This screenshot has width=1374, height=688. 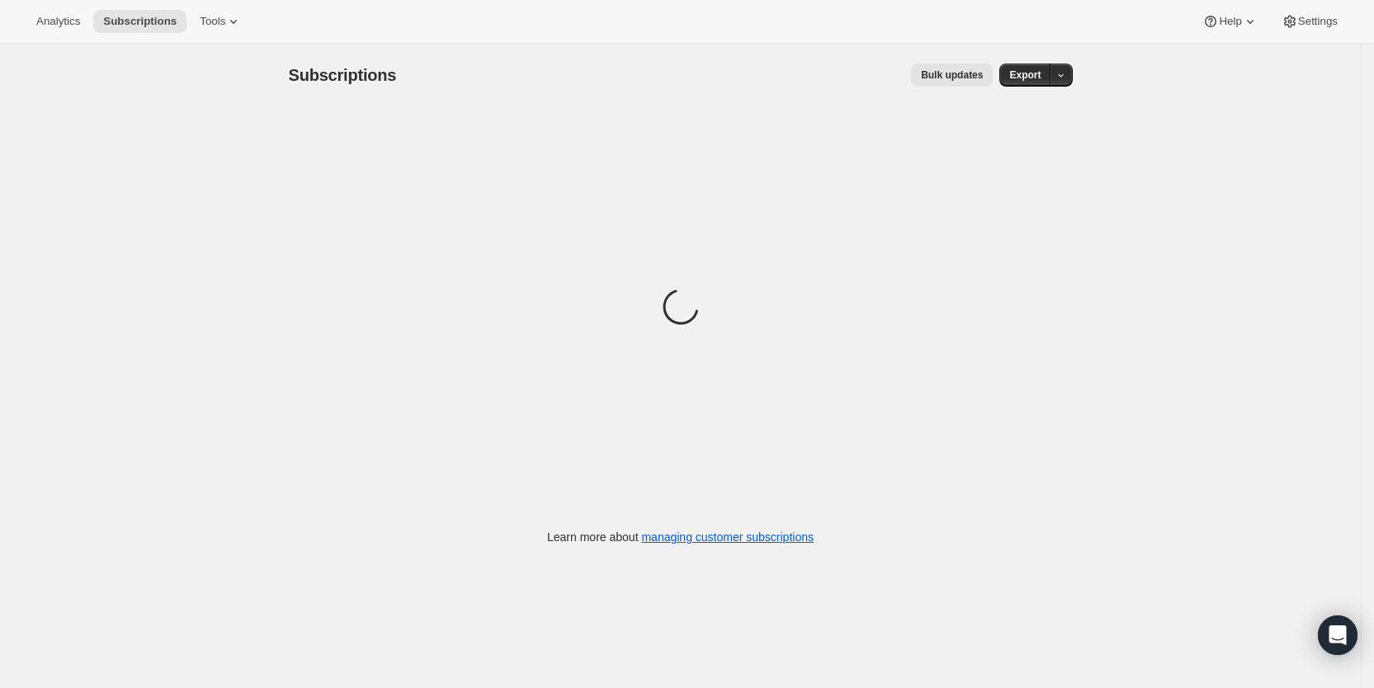 I want to click on span: Analytics, so click(x=58, y=21).